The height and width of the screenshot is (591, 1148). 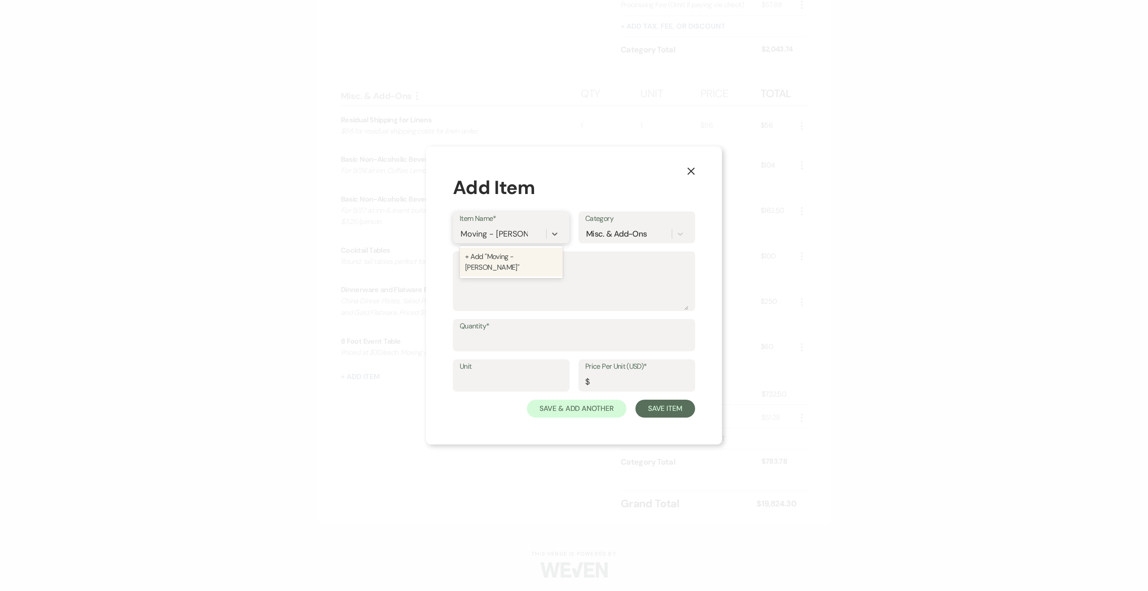 What do you see at coordinates (574, 326) in the screenshot?
I see `label: Quantity*` at bounding box center [574, 326].